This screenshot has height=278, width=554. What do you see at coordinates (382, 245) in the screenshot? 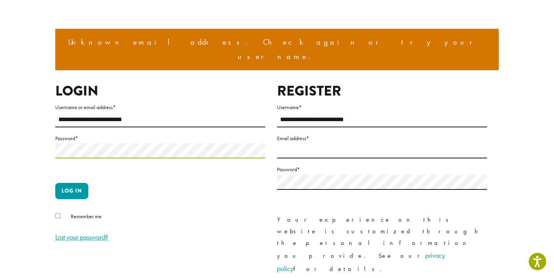
I see `p: Your experience on this website is customized through the personal information you provide. See o...` at bounding box center [382, 245].